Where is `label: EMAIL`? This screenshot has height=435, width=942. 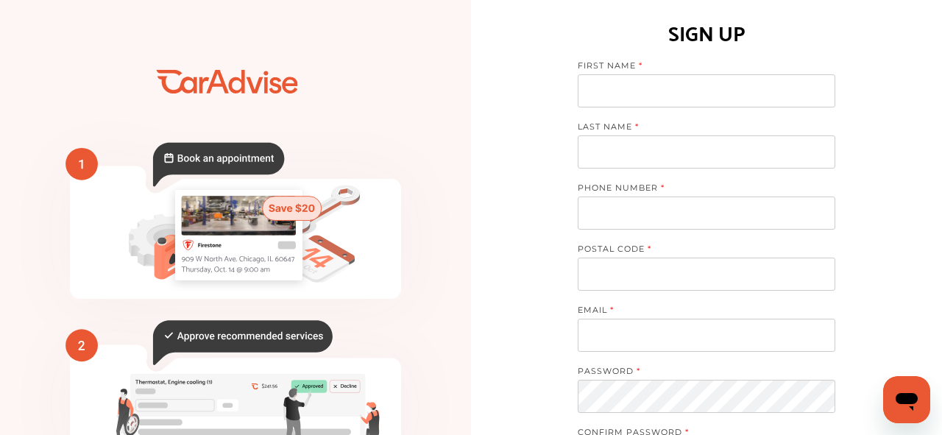
label: EMAIL is located at coordinates (699, 311).